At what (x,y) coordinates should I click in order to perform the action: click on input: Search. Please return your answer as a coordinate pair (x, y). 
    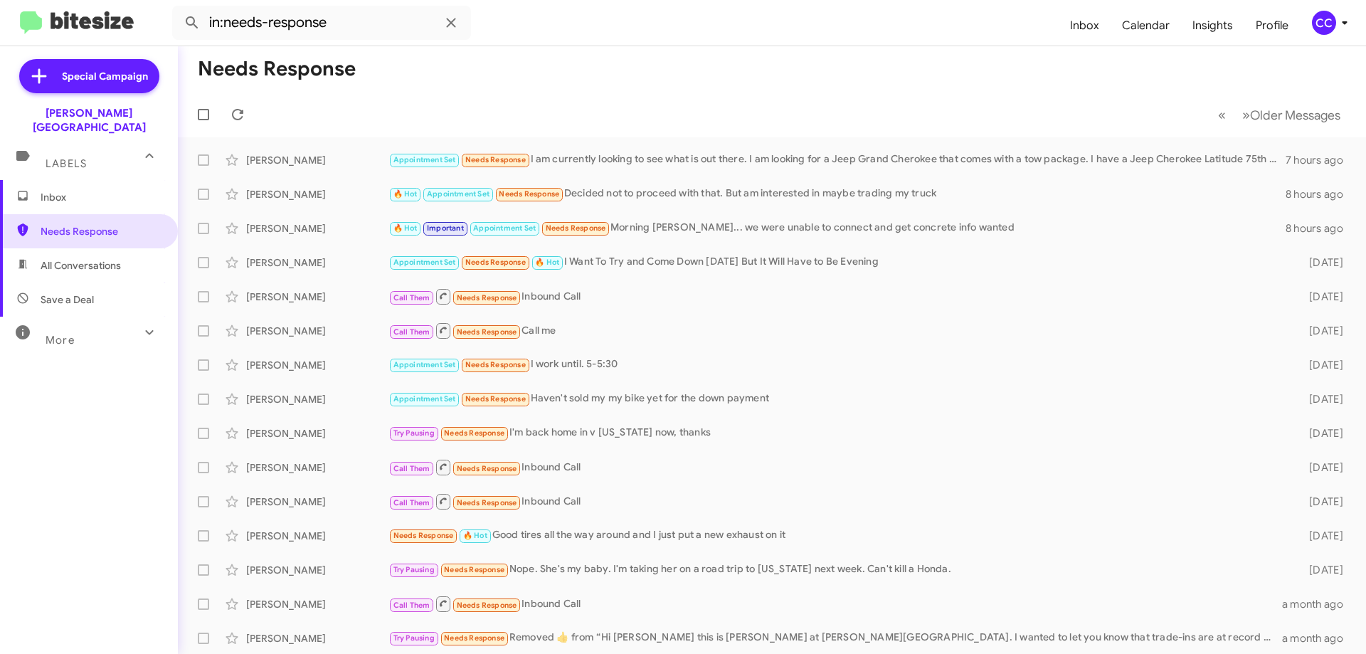
    Looking at the image, I should click on (322, 23).